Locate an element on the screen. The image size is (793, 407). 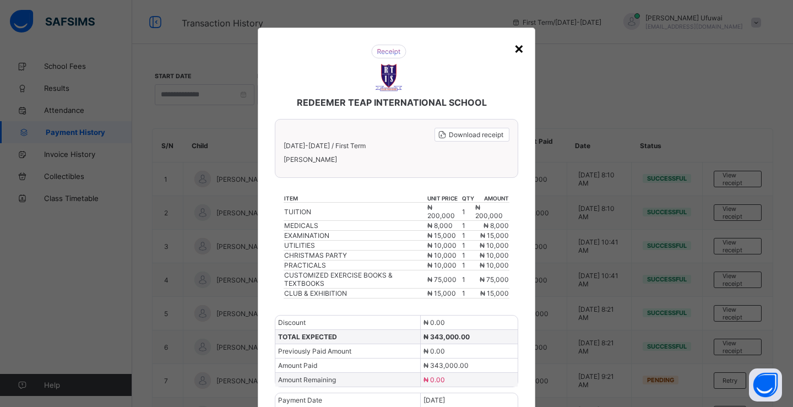
img: receipt.26f346b57495a98c98ef9b0bc63aa4d8.svg is located at coordinates (389, 51).